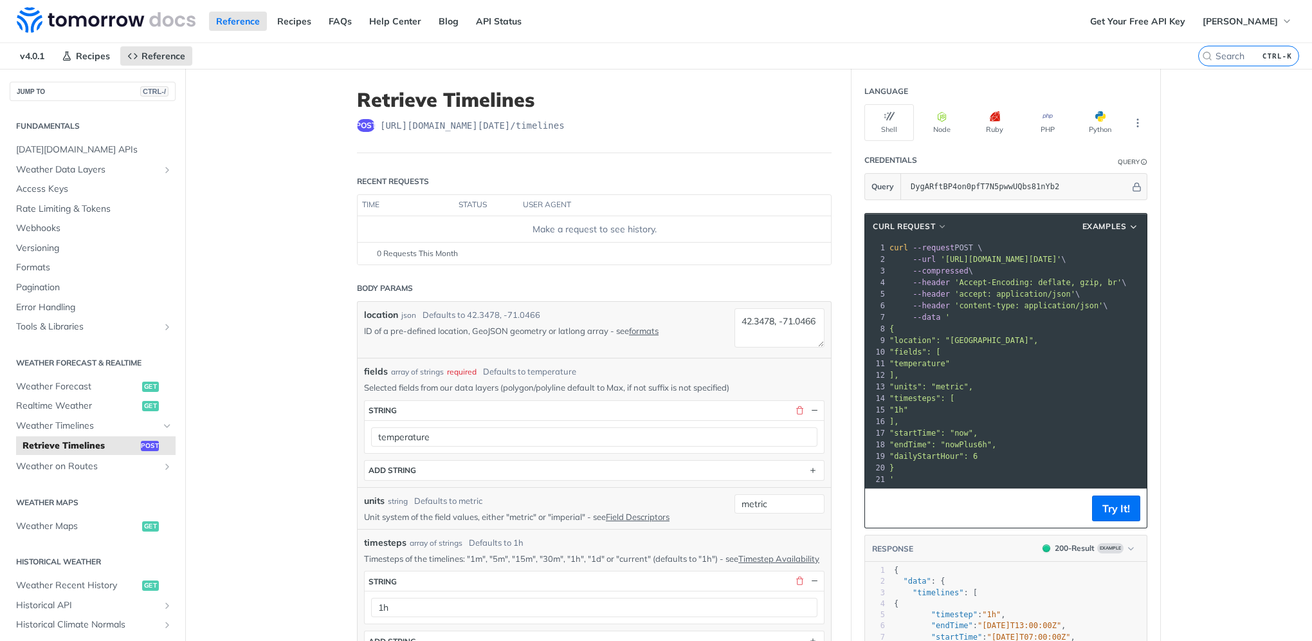  I want to click on div: 3, so click(875, 592).